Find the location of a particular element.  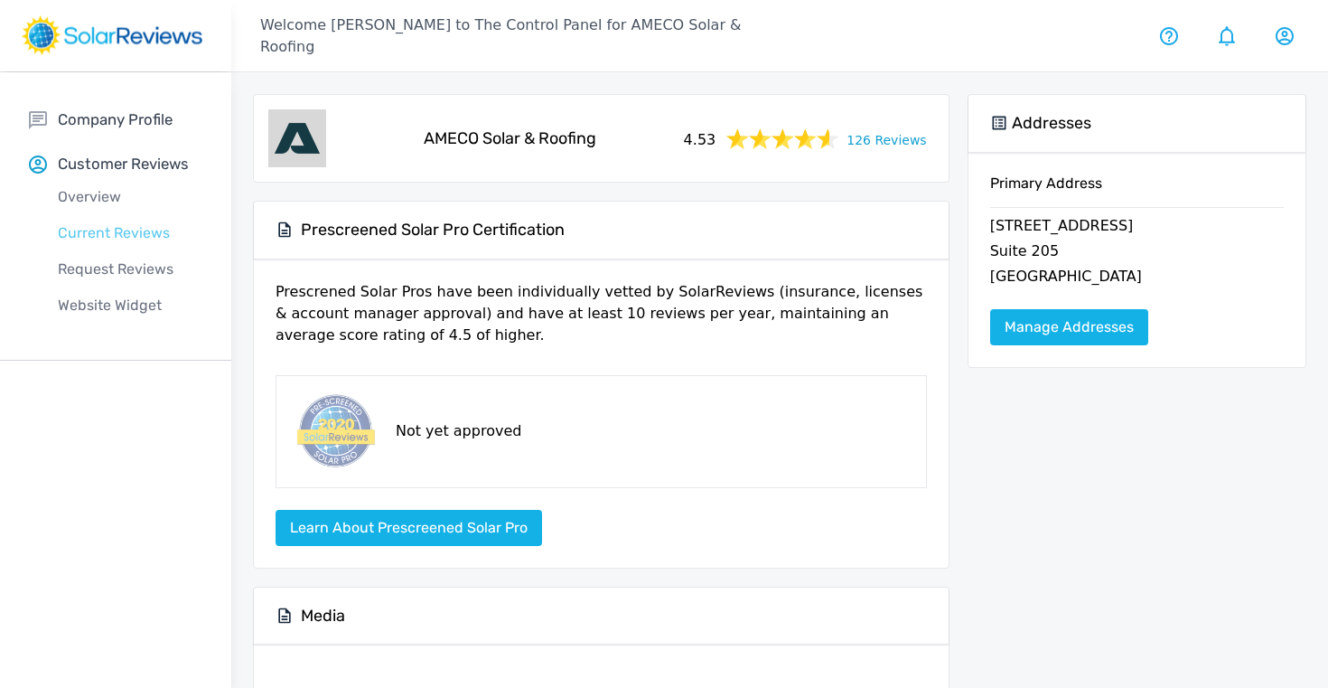

h5: Prescreened Solar Pro Certification is located at coordinates (433, 229).